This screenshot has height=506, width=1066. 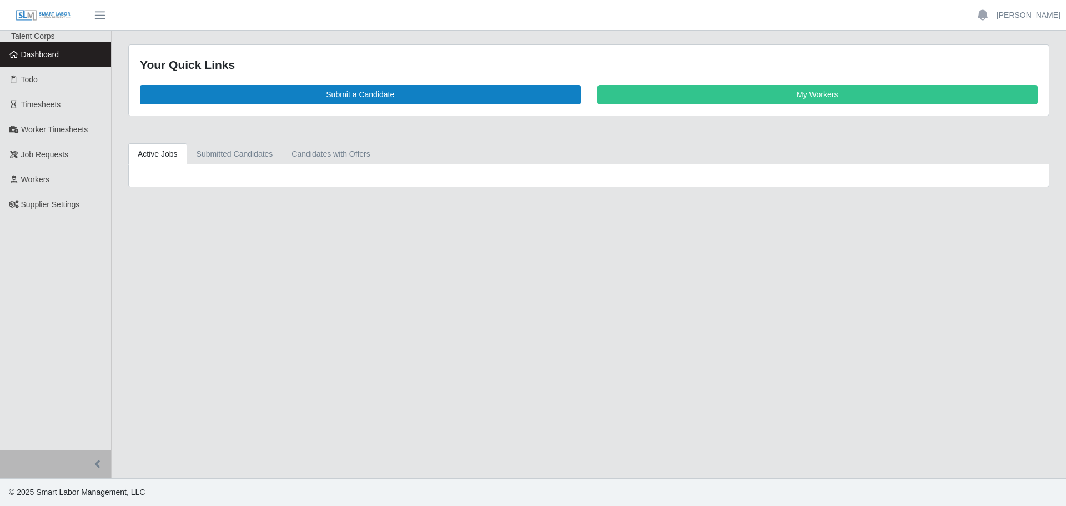 I want to click on span: Dashboard, so click(x=40, y=54).